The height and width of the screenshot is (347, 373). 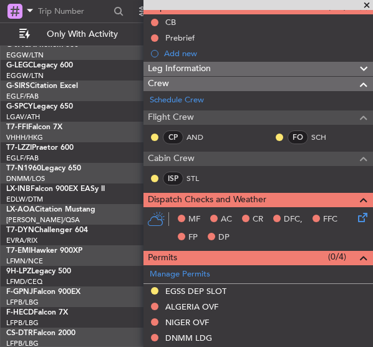 I want to click on div: DNMM LDG, so click(x=189, y=338).